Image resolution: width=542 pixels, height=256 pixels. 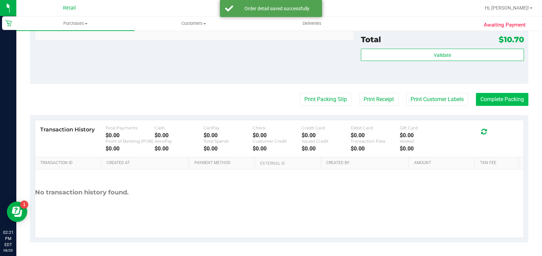 What do you see at coordinates (502, 99) in the screenshot?
I see `button: Complete Packing` at bounding box center [502, 99].